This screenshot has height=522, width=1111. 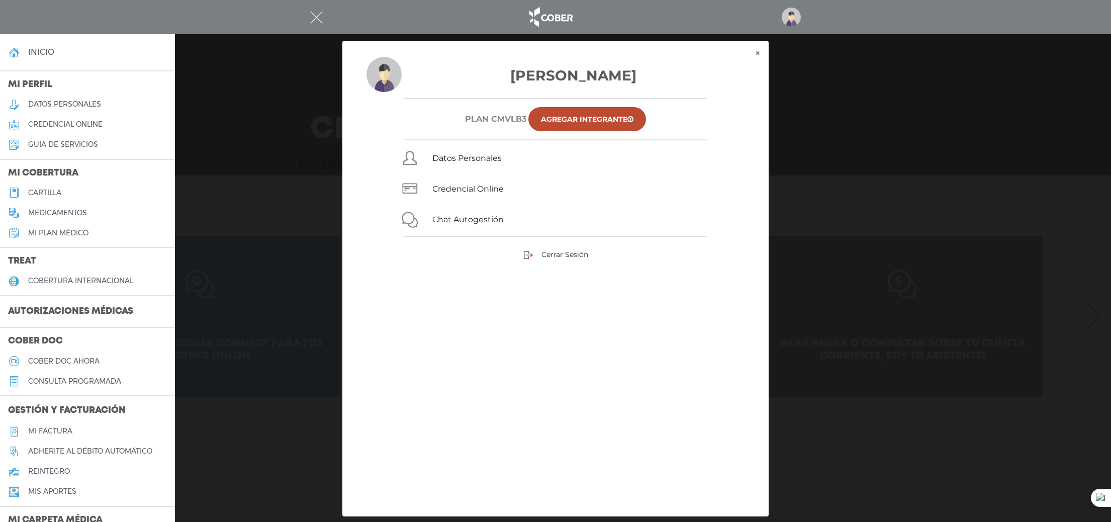 What do you see at coordinates (550, 17) in the screenshot?
I see `img: logo_cober_home-white.png` at bounding box center [550, 17].